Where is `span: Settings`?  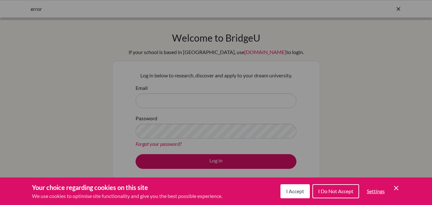 span: Settings is located at coordinates (376, 191).